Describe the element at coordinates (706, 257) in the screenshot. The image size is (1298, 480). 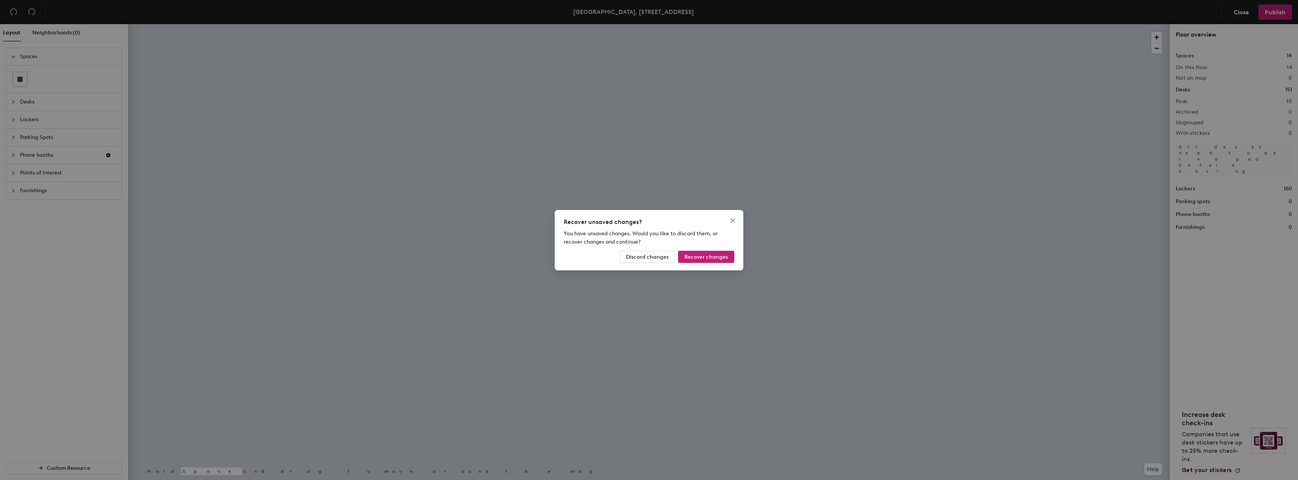
I see `button: Recover changes` at that location.